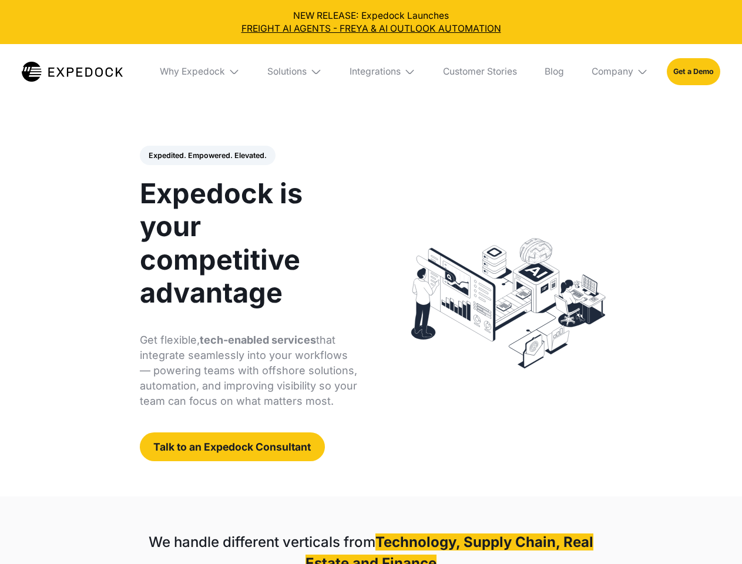 This screenshot has width=742, height=564. What do you see at coordinates (258, 340) in the screenshot?
I see `strong: tech-enabled services` at bounding box center [258, 340].